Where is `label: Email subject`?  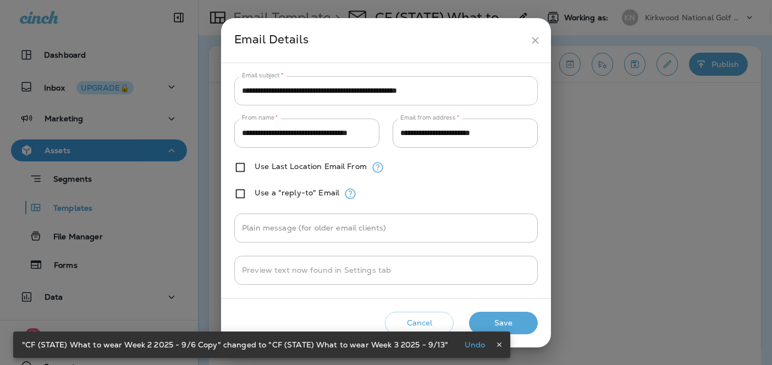
label: Email subject is located at coordinates (263, 75).